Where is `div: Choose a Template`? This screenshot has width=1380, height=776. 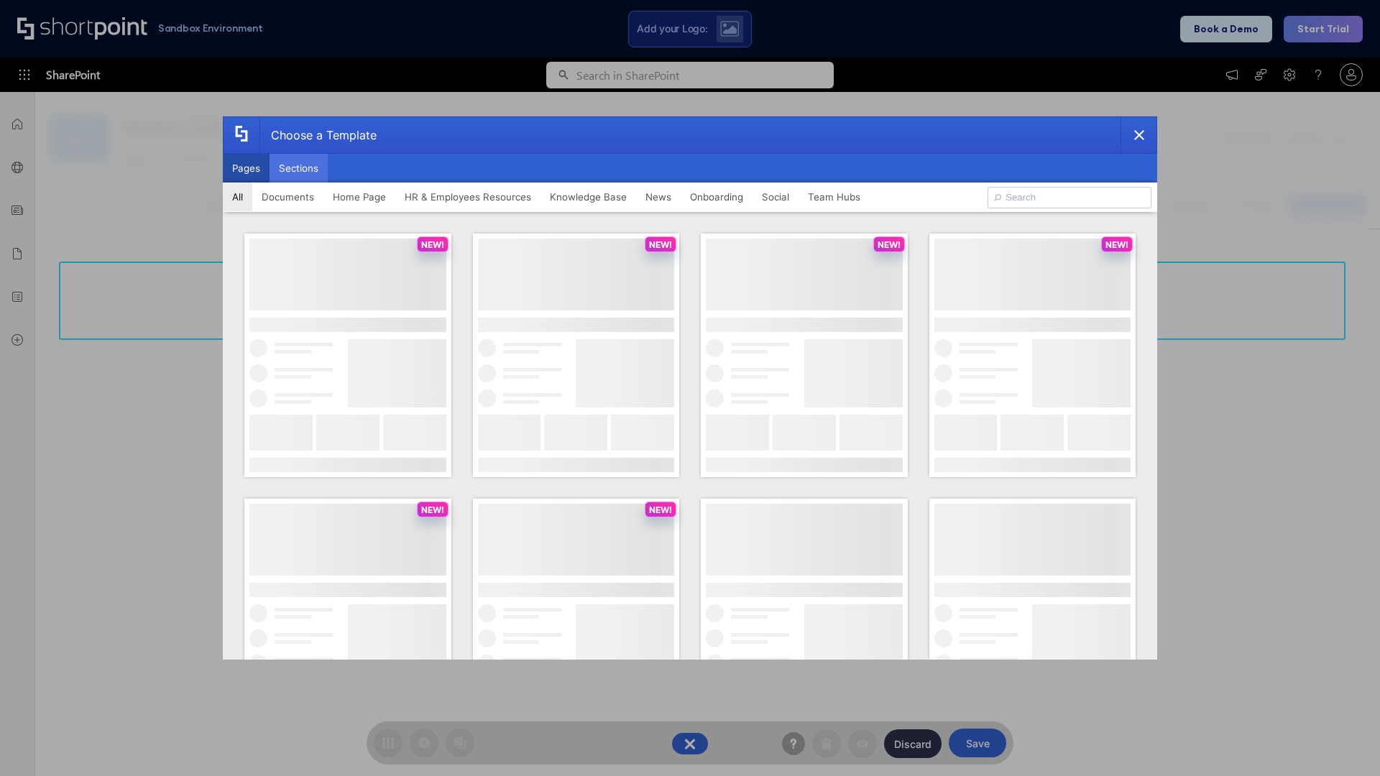
div: Choose a Template is located at coordinates (318, 135).